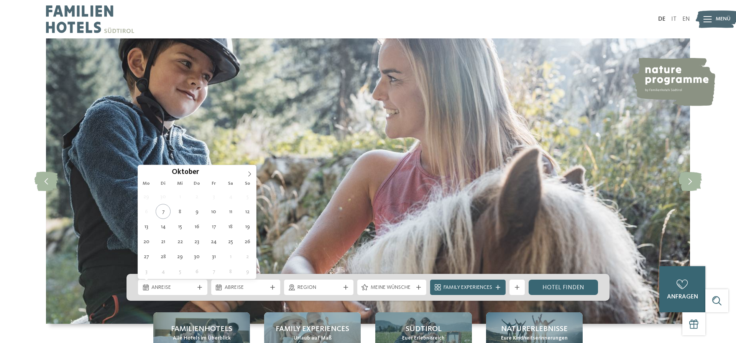 This screenshot has width=736, height=343. Describe the element at coordinates (163, 241) in the screenshot. I see `span: Oktober 21, 2025` at that location.